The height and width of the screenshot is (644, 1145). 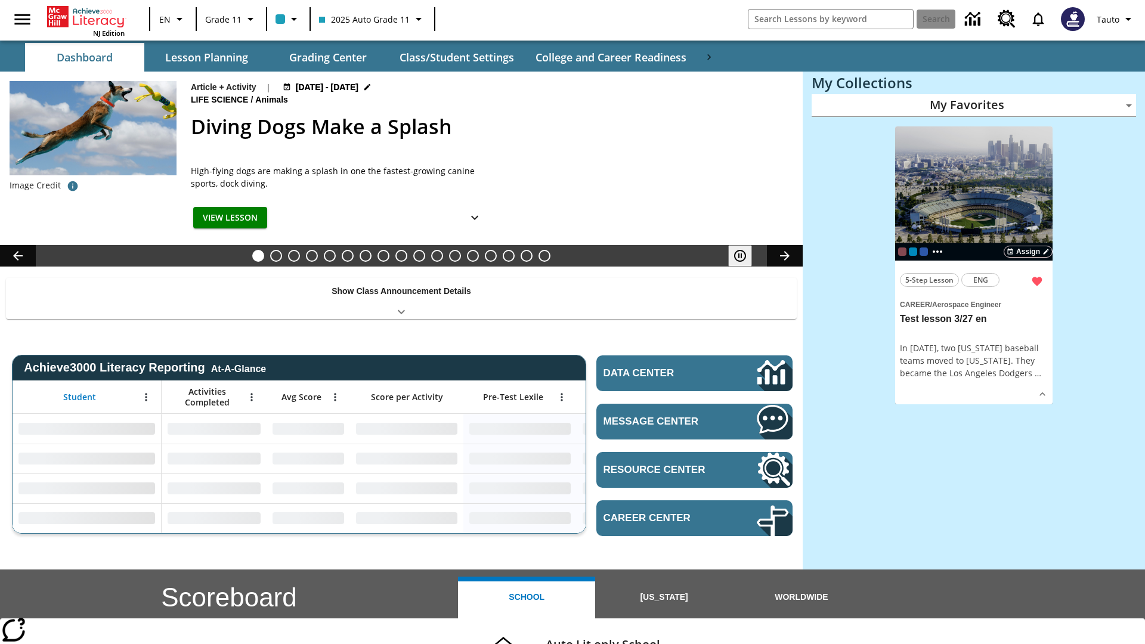 What do you see at coordinates (660, 373) in the screenshot?
I see `span: Data Center` at bounding box center [660, 373].